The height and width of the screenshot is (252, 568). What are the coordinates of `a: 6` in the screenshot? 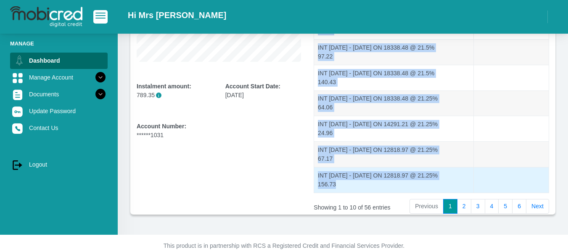 It's located at (520, 207).